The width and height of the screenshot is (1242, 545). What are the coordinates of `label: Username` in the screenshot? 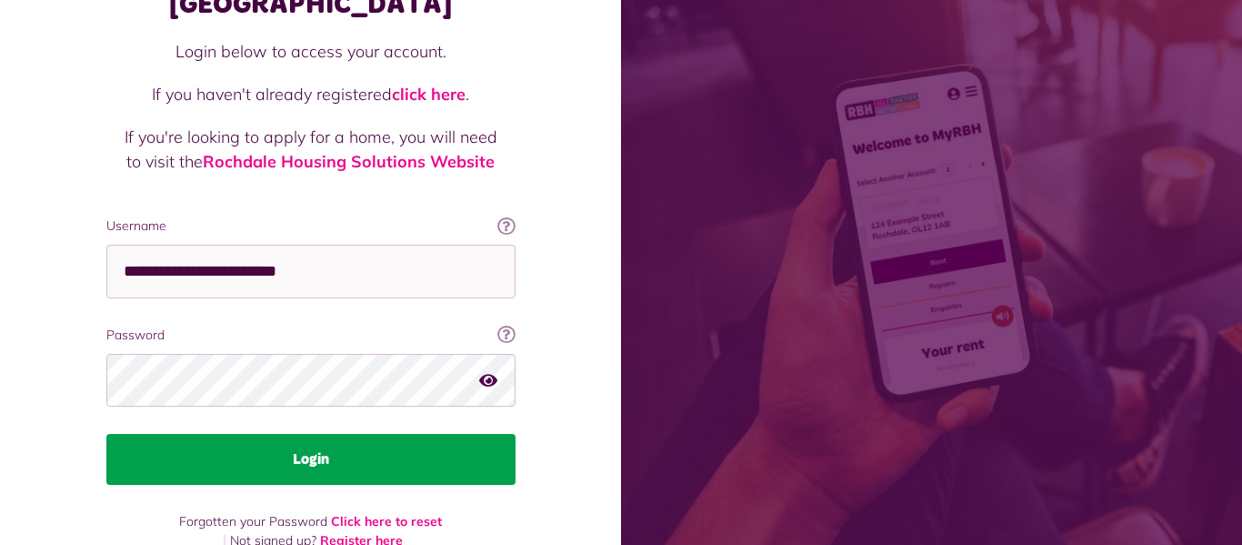 It's located at (311, 226).